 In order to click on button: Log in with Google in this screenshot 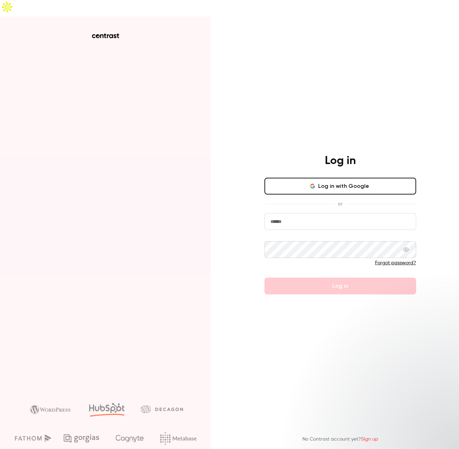, I will do `click(340, 186)`.